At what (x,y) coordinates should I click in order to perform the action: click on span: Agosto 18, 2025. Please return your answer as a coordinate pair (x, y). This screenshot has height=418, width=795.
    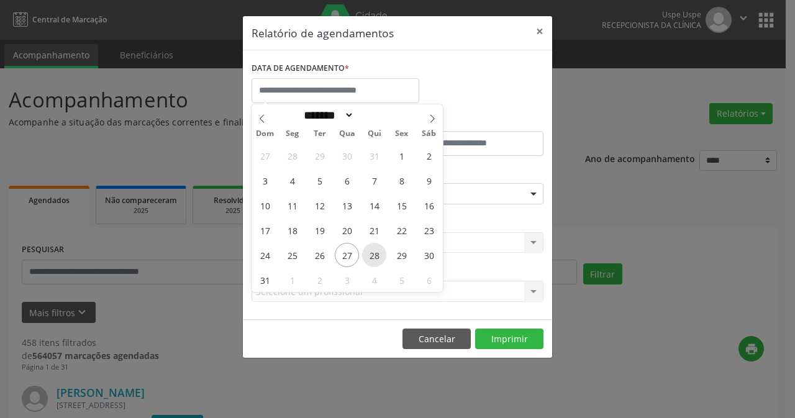
    Looking at the image, I should click on (292, 230).